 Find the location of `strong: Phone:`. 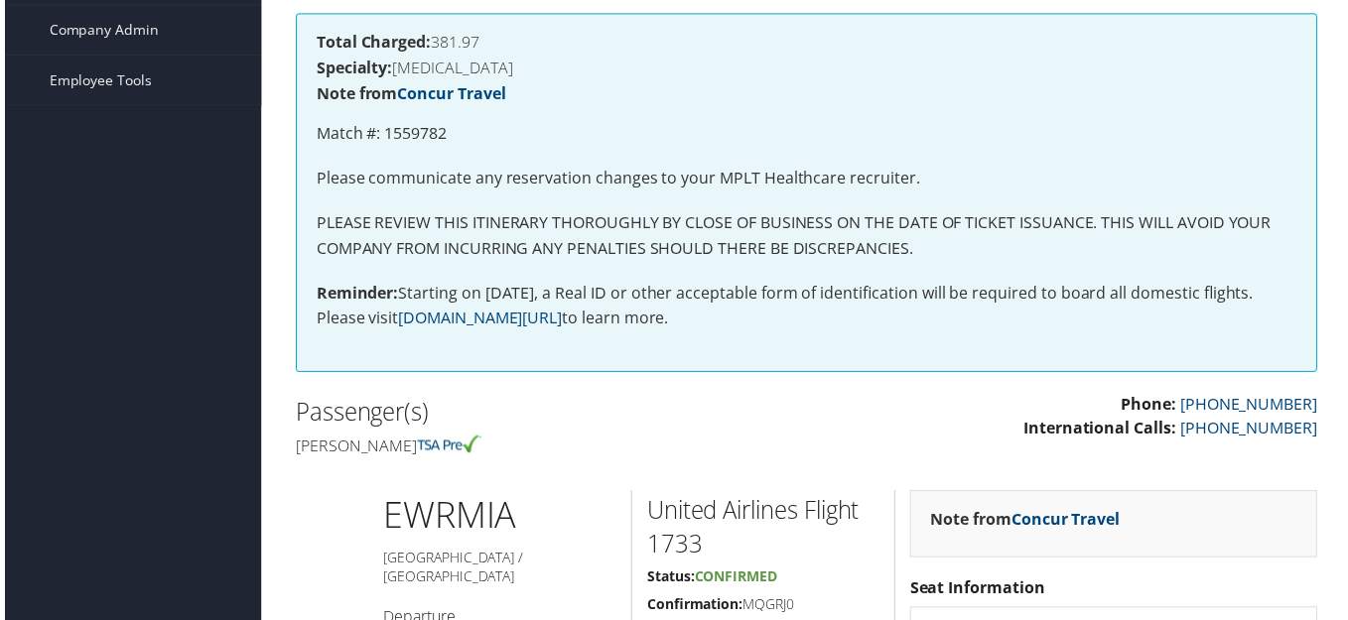

strong: Phone: is located at coordinates (1151, 406).